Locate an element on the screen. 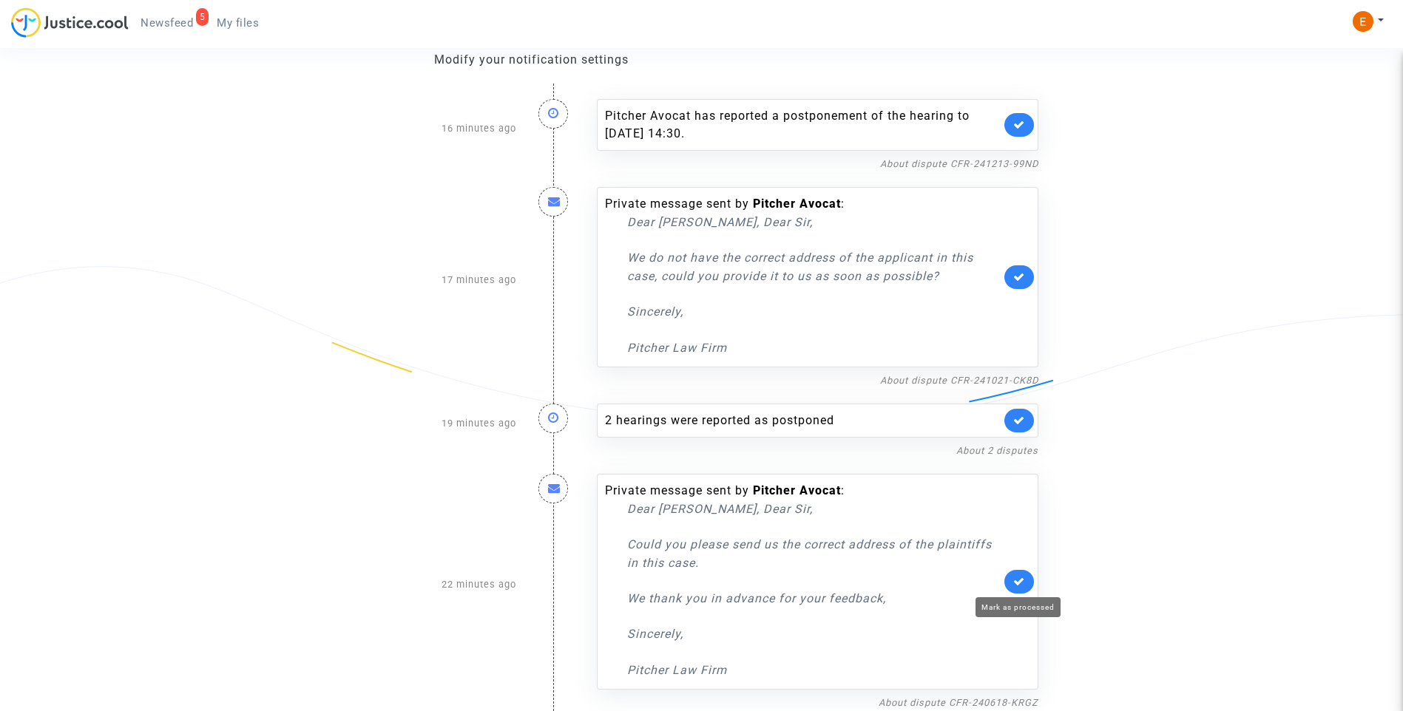 This screenshot has height=711, width=1403. a: About dispute CFR-241213-99ND is located at coordinates (959, 163).